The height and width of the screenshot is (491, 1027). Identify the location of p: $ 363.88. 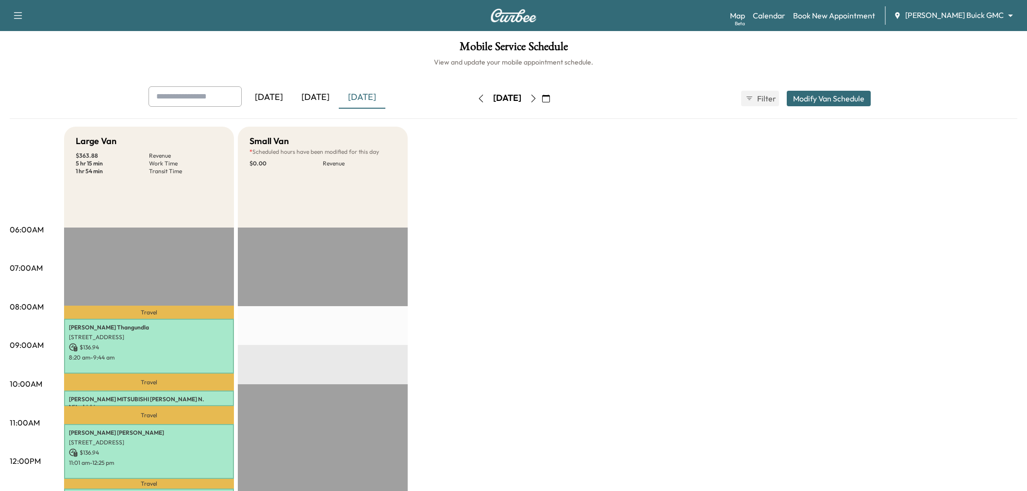
(112, 156).